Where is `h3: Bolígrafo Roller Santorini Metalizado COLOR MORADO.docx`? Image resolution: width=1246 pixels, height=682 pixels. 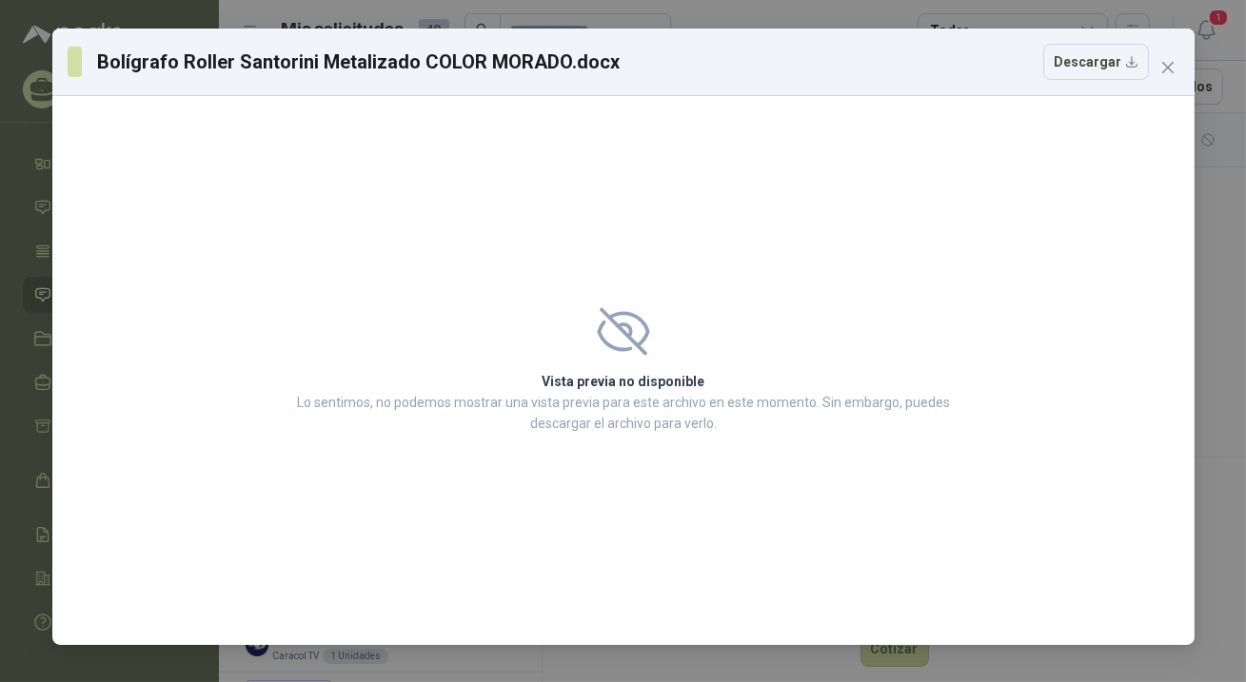
h3: Bolígrafo Roller Santorini Metalizado COLOR MORADO.docx is located at coordinates (359, 62).